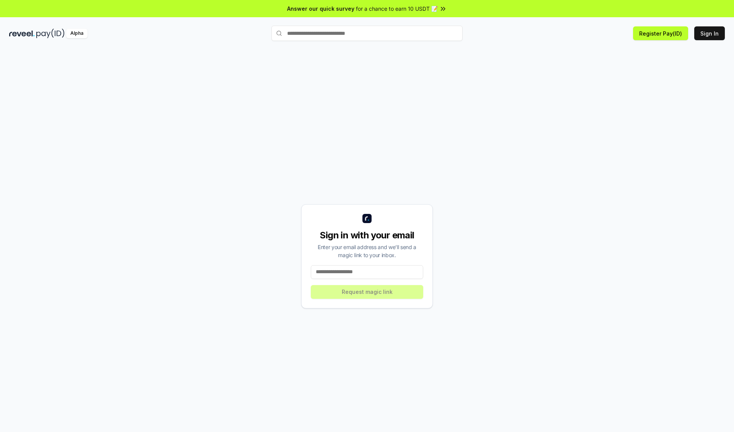  What do you see at coordinates (321, 8) in the screenshot?
I see `span: Answer our quick survey` at bounding box center [321, 8].